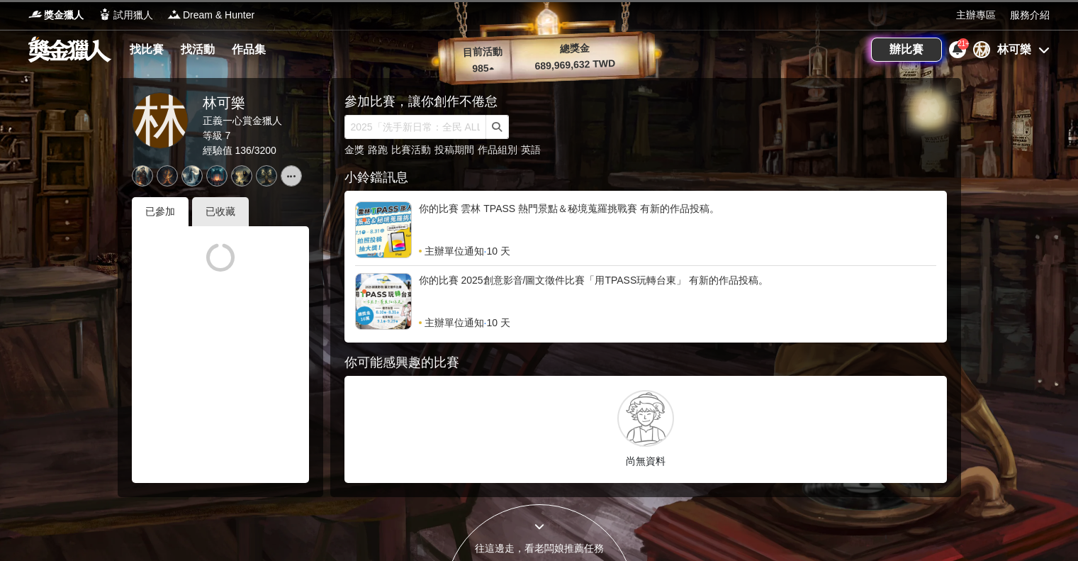 The image size is (1078, 561). What do you see at coordinates (213, 135) in the screenshot?
I see `span: 等級` at bounding box center [213, 135].